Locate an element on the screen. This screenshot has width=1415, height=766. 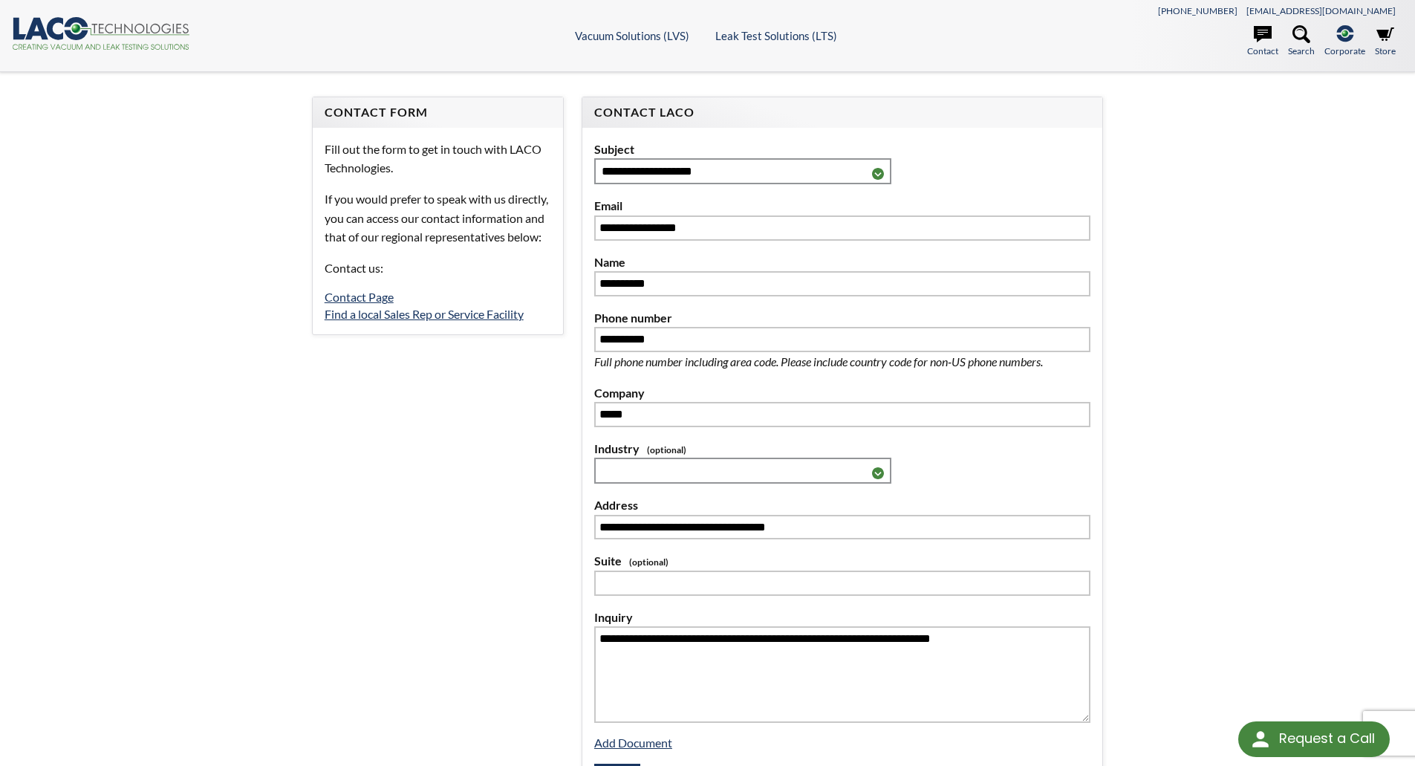
label: Inquiry is located at coordinates (842, 617).